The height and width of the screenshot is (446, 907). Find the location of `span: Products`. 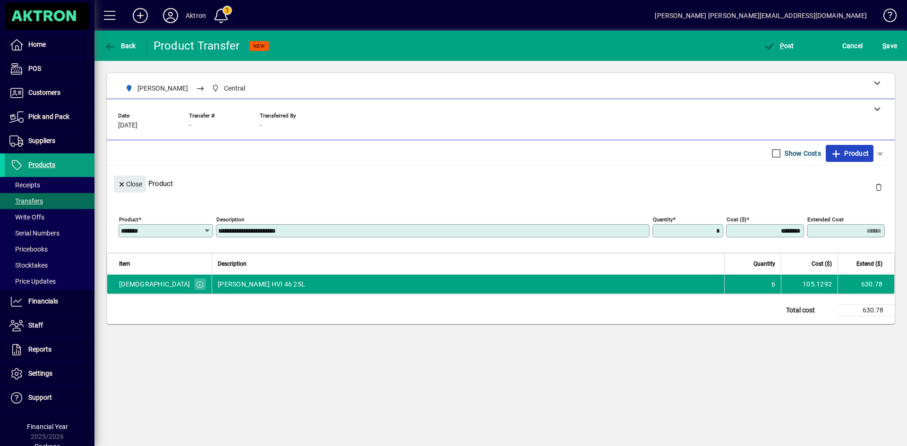

span: Products is located at coordinates (42, 165).